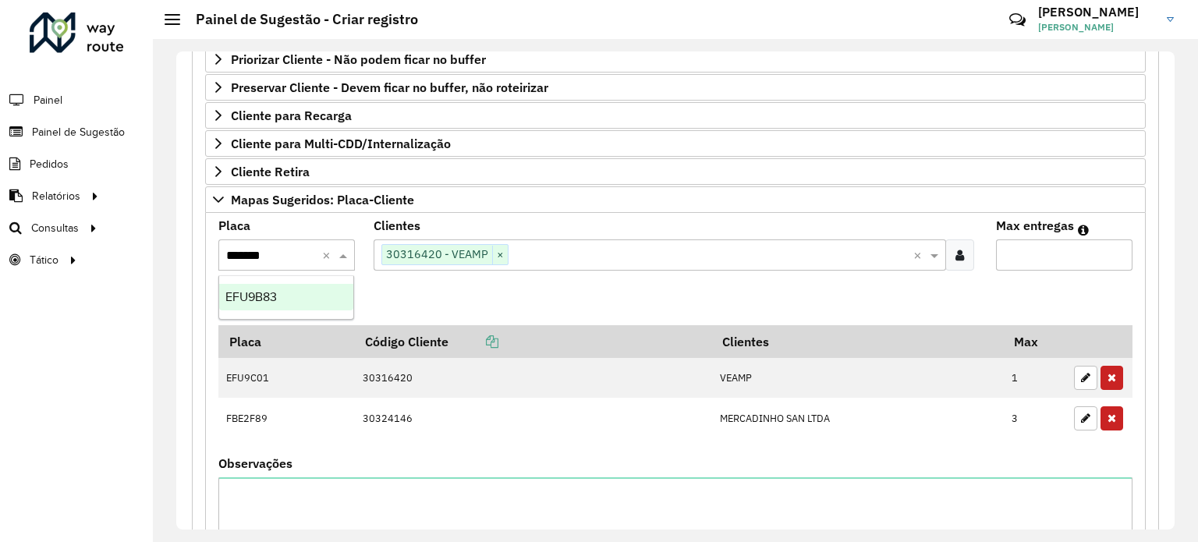 The width and height of the screenshot is (1198, 542). I want to click on span: Cliente Retira, so click(270, 172).